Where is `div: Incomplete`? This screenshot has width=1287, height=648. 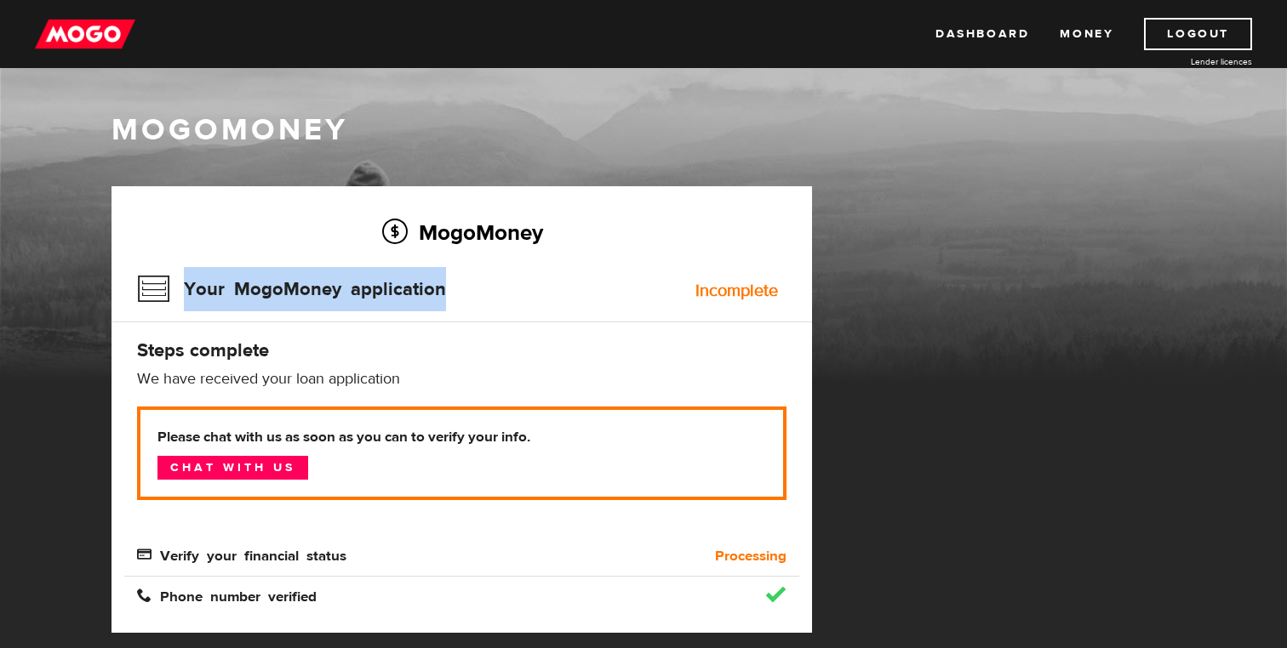
div: Incomplete is located at coordinates (736, 291).